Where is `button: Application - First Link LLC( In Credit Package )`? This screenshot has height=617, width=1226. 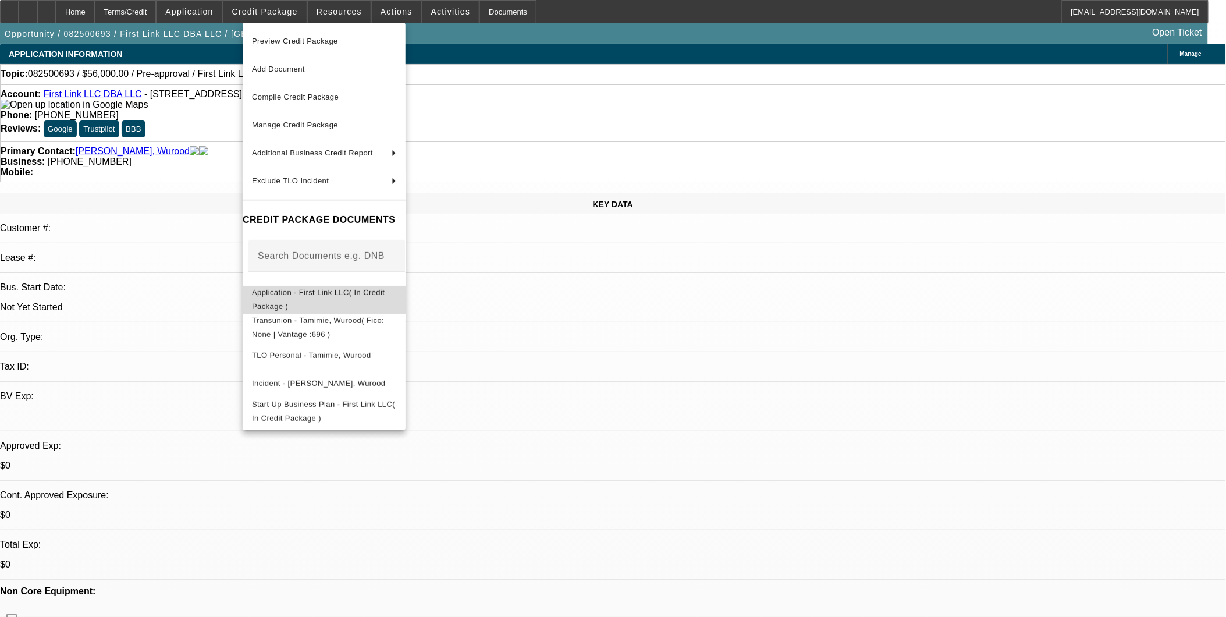 button: Application - First Link LLC( In Credit Package ) is located at coordinates (324, 299).